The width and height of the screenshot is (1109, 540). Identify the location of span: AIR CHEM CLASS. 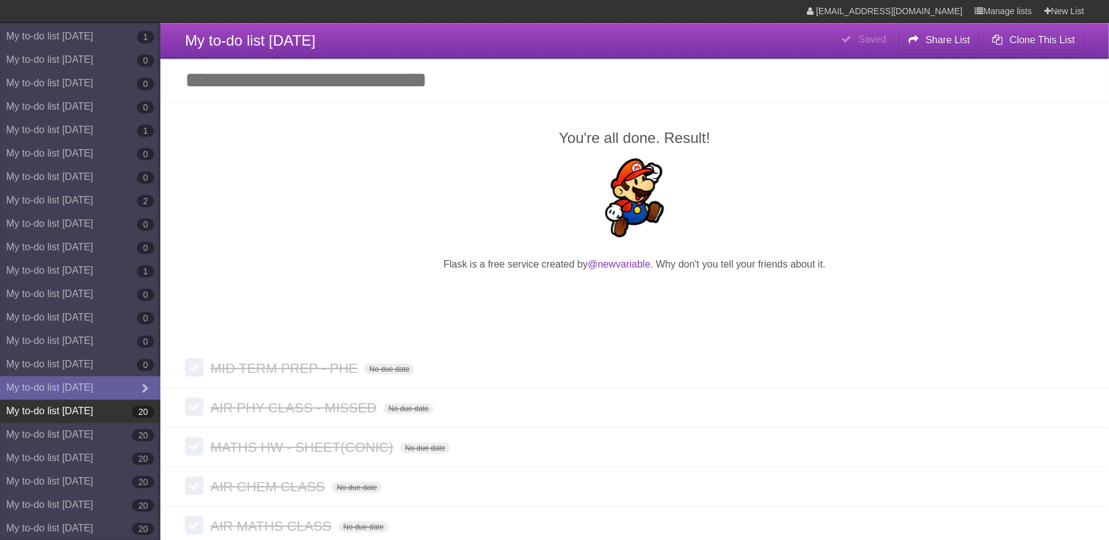
(269, 487).